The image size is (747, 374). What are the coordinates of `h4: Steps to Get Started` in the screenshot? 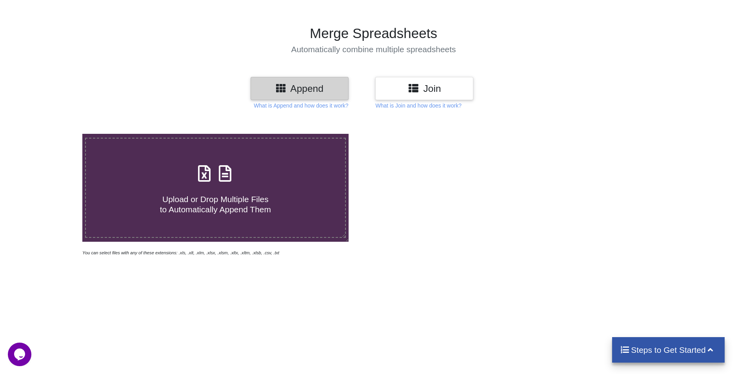 It's located at (668, 349).